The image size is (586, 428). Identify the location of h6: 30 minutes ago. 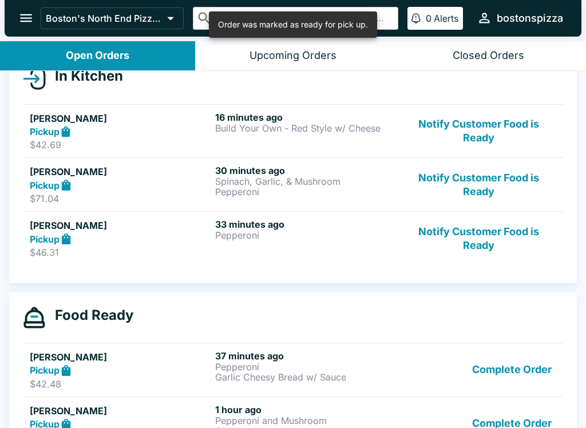
(306, 171).